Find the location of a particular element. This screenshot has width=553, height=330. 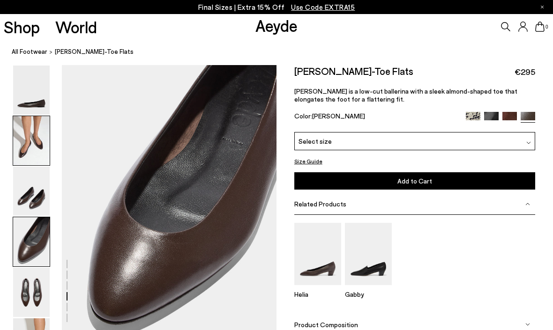

a: 0 is located at coordinates (540, 27).